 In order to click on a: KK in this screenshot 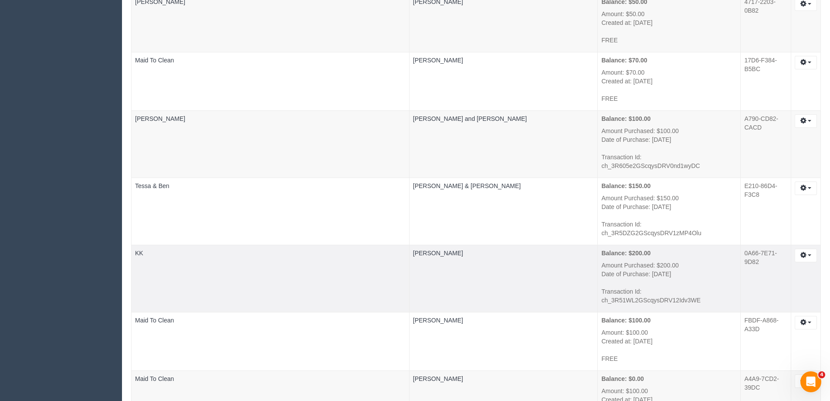, I will do `click(139, 253)`.